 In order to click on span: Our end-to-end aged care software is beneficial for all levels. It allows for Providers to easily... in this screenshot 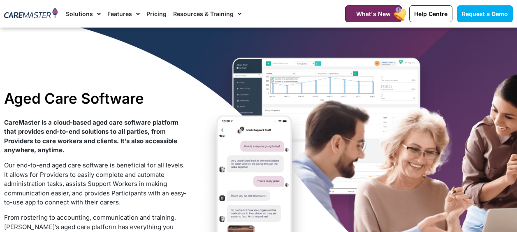, I will do `click(95, 183)`.